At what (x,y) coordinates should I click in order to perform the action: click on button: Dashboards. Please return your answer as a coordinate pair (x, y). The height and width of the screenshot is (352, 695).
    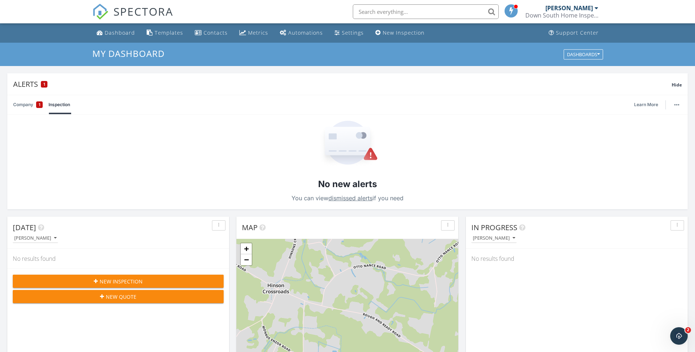
    Looking at the image, I should click on (584, 54).